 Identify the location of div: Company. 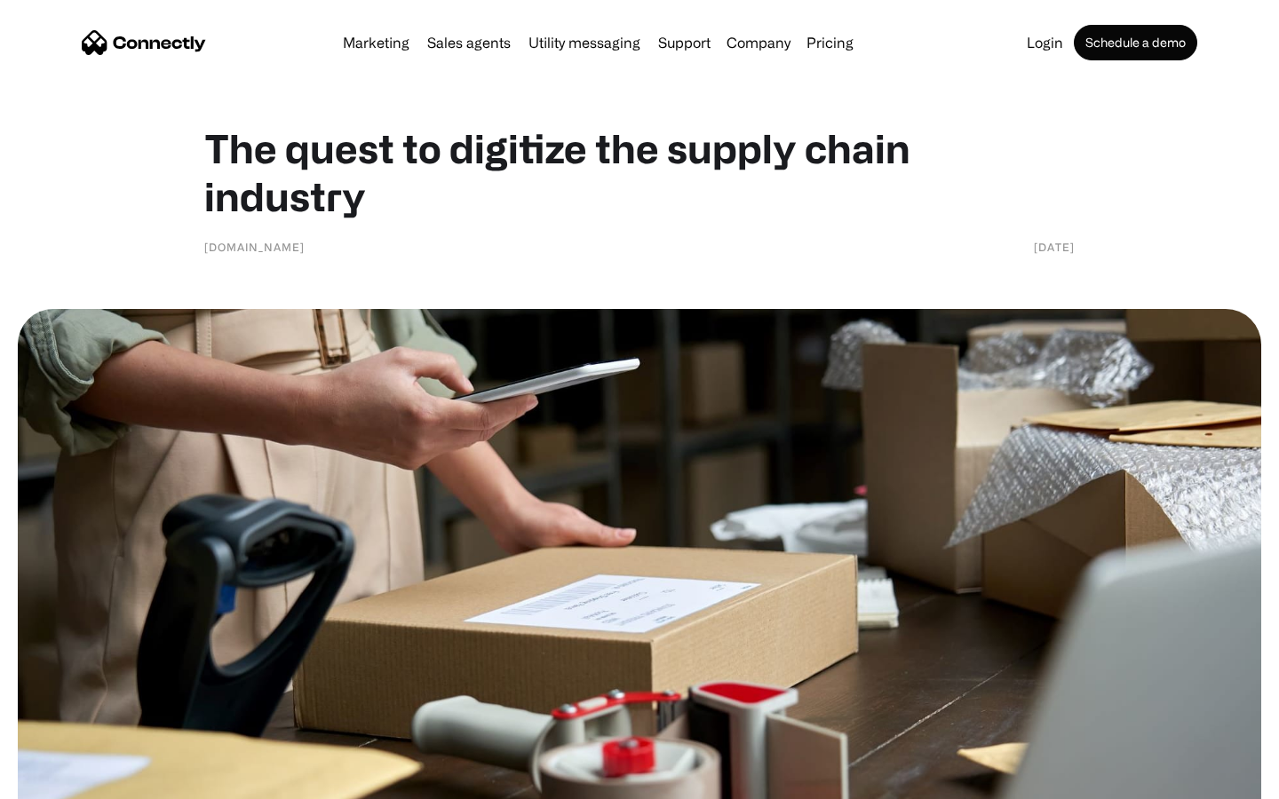
(759, 43).